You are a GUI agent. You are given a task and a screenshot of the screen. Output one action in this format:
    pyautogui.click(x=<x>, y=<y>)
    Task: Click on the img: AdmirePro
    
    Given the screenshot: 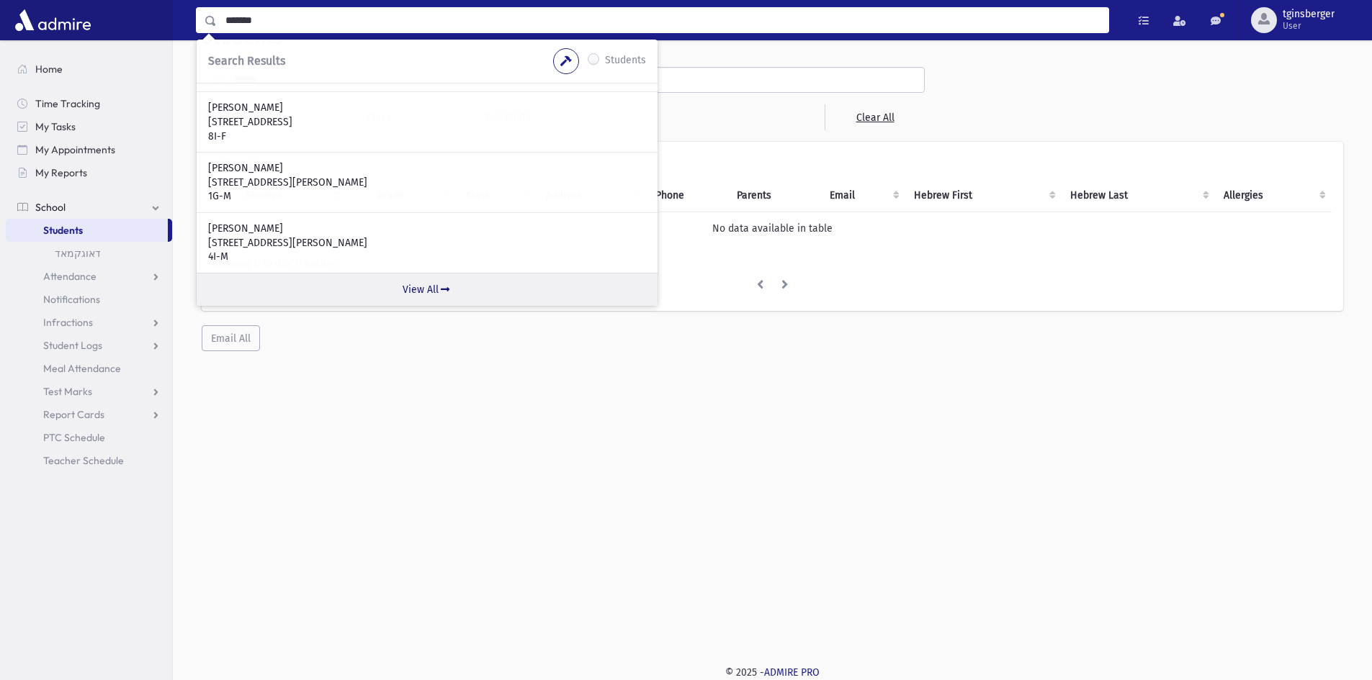 What is the action you would take?
    pyautogui.click(x=53, y=20)
    